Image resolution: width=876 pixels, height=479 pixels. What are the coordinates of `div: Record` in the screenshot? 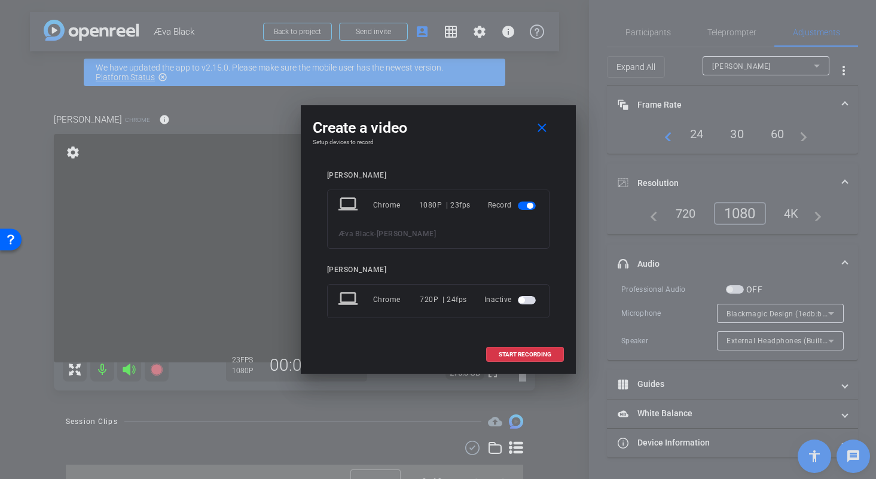 It's located at (513, 205).